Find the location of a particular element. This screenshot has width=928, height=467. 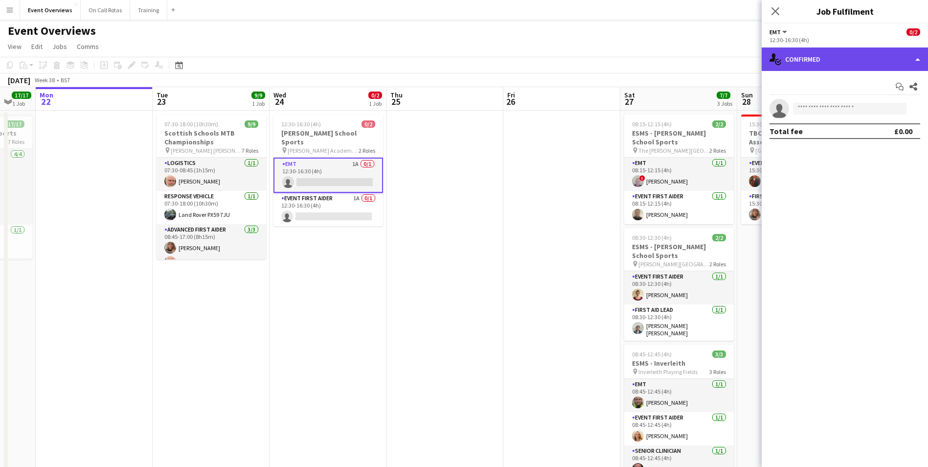

div: 3 Jobs is located at coordinates (725, 103).